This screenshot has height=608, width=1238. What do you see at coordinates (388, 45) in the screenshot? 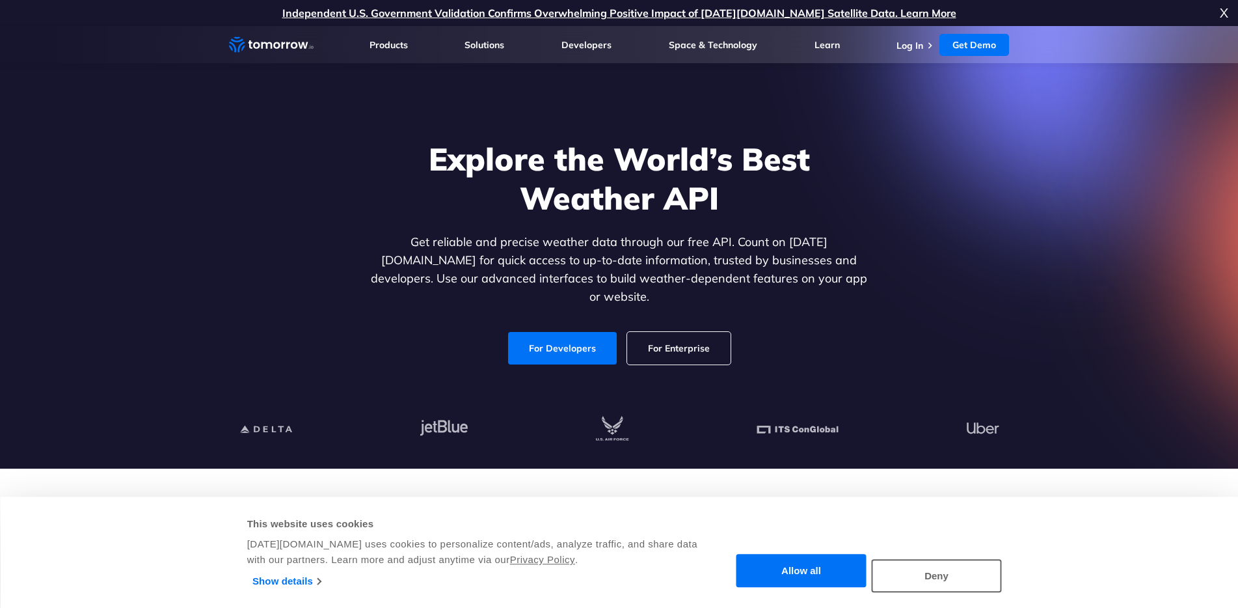
I see `a: Products` at bounding box center [388, 45].